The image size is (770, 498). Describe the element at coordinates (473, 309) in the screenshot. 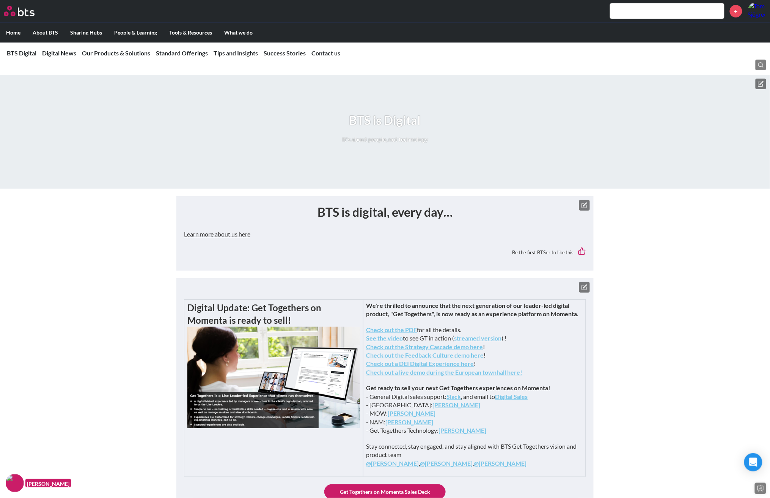

I see `strong: We're thrilled to announce that the next generation of our leader-led digital product, "Get Toget...` at that location.